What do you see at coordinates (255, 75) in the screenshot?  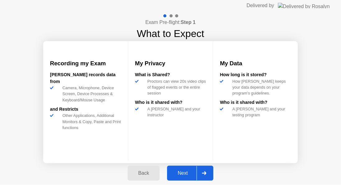 I see `div: How long is it stored?` at bounding box center [255, 75].